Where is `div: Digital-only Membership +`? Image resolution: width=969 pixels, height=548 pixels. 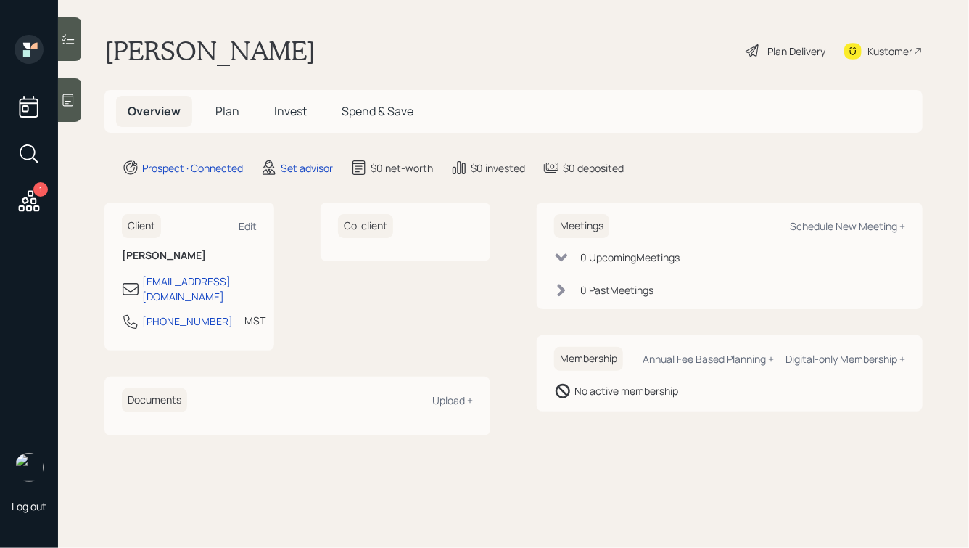 div: Digital-only Membership + is located at coordinates (845, 358).